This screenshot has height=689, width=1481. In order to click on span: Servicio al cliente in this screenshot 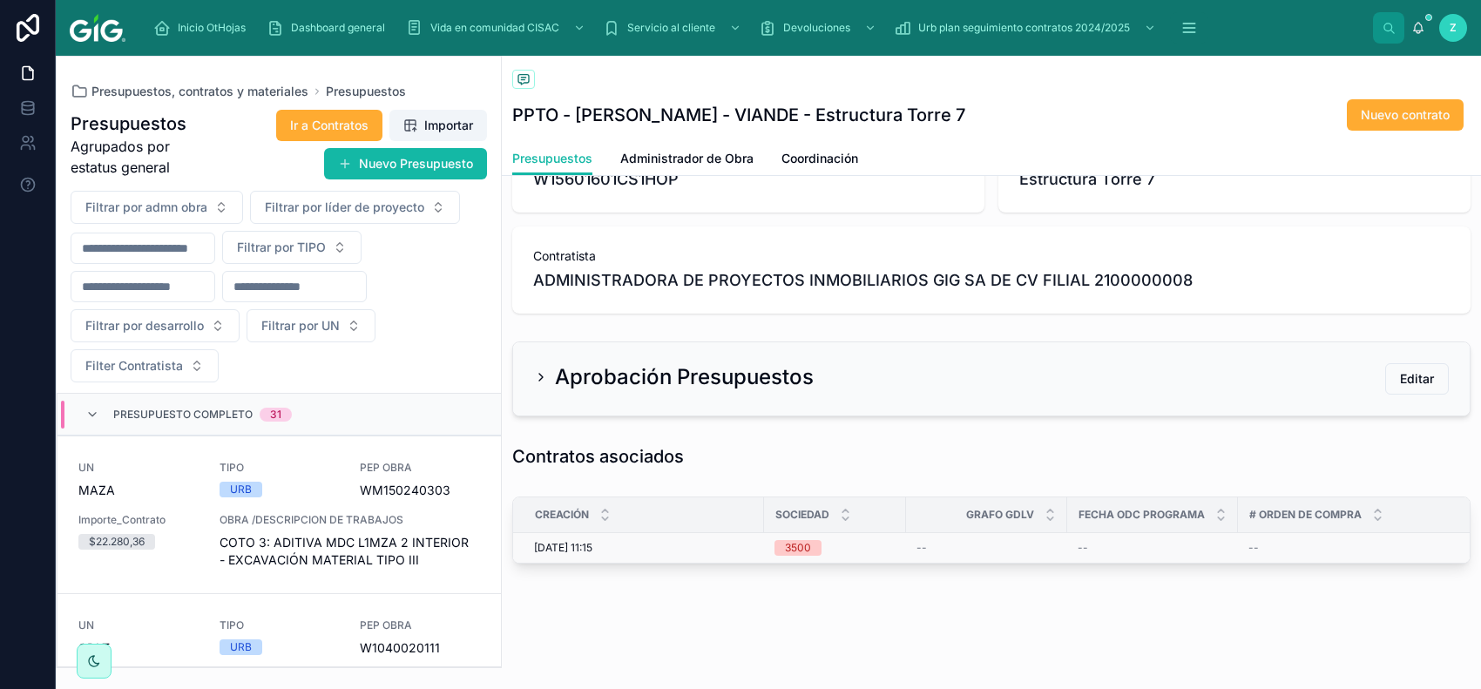, I will do `click(671, 28)`.